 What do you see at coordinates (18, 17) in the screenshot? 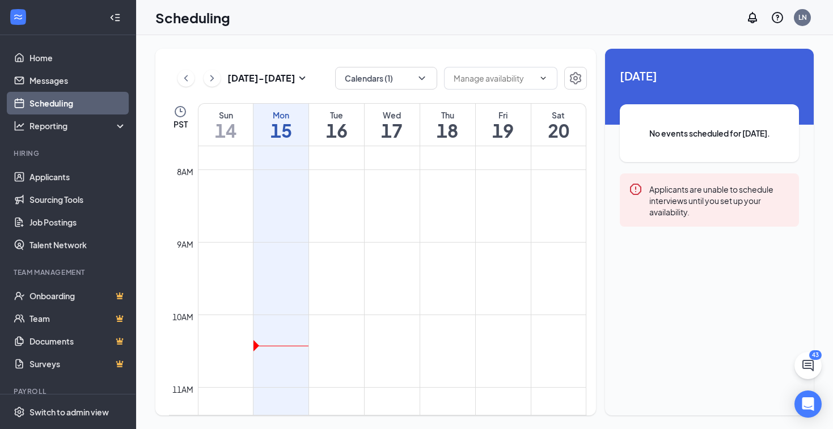
I see `svg: WorkstreamLogo` at bounding box center [18, 17].